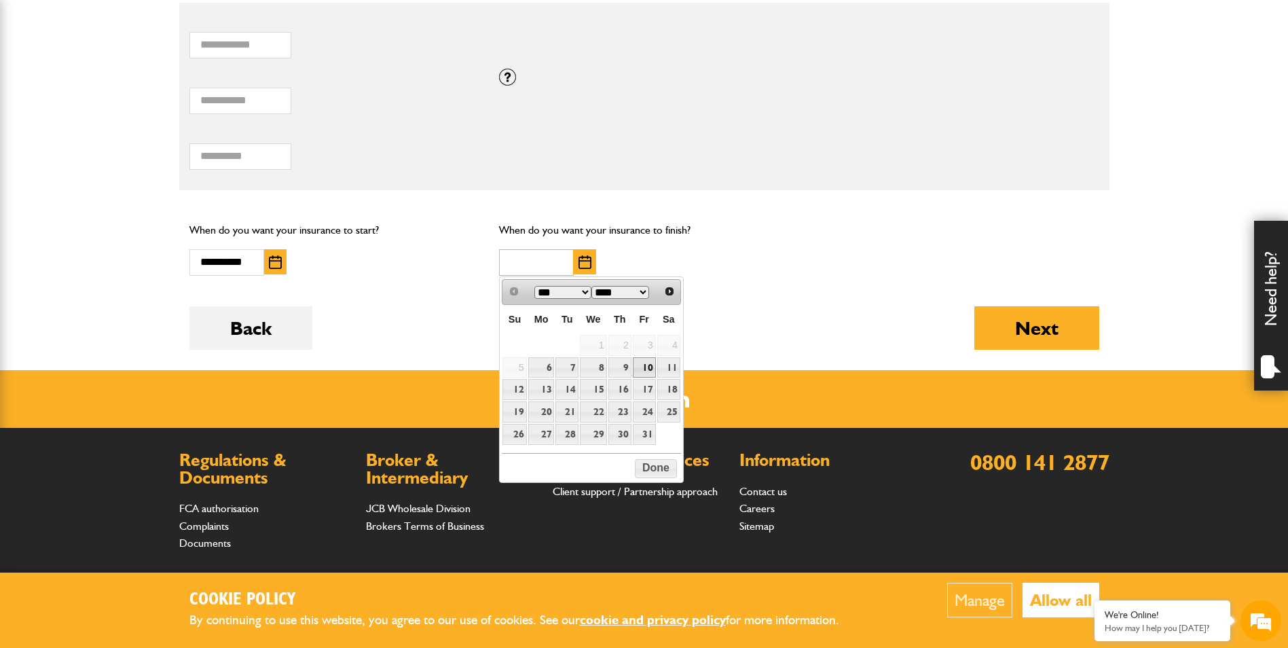 Image resolution: width=1288 pixels, height=648 pixels. Describe the element at coordinates (1037, 328) in the screenshot. I see `button: Next` at that location.